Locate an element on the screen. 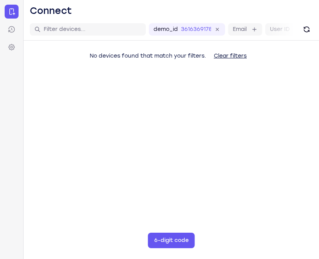 Image resolution: width=319 pixels, height=259 pixels. button: Clear filters is located at coordinates (230, 56).